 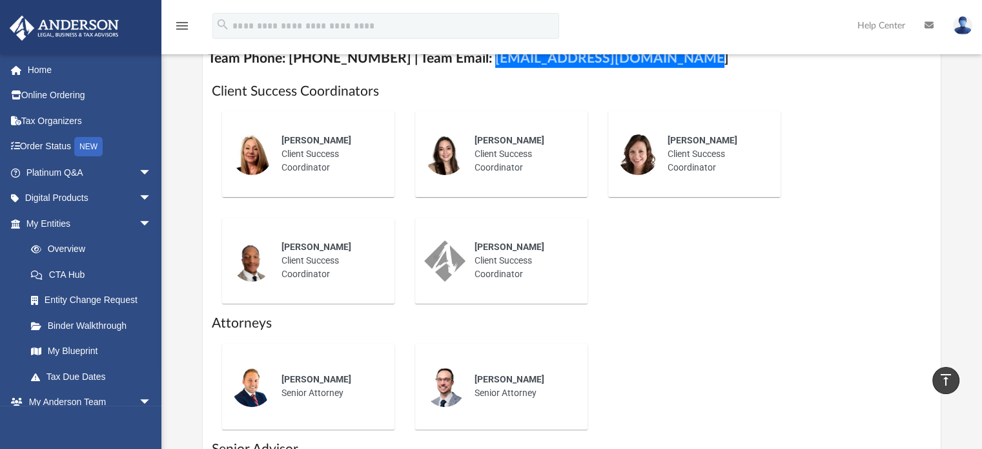 I want to click on a: Digital Productsarrow_drop_down, so click(x=90, y=198).